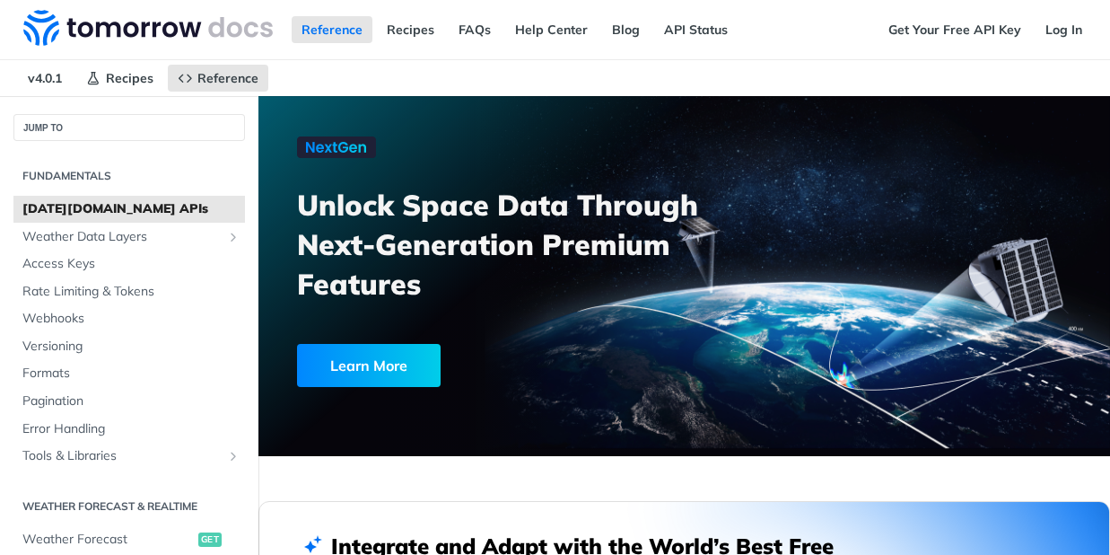  Describe the element at coordinates (129, 456) in the screenshot. I see `a: Tools & LibrariesShow subpages for Tools & Libraries` at that location.